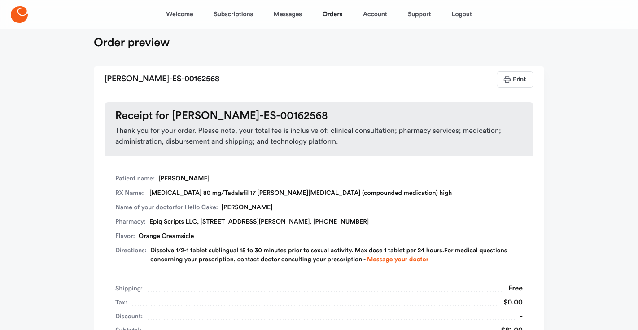 The image size is (638, 330). What do you see at coordinates (233, 14) in the screenshot?
I see `a: Subscriptions` at bounding box center [233, 14].